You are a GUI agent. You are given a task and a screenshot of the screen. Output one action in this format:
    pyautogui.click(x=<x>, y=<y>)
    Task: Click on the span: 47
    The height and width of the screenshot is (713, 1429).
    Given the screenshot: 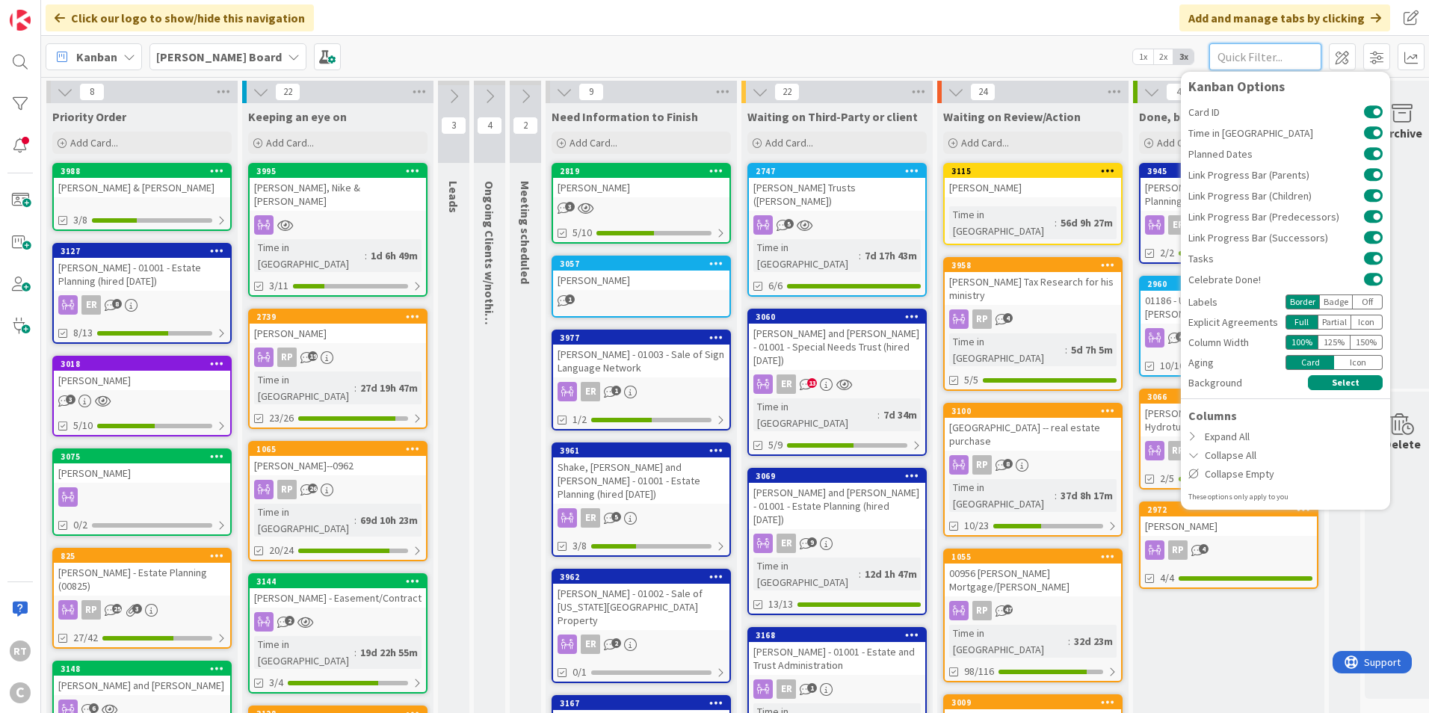 What is the action you would take?
    pyautogui.click(x=1007, y=609)
    